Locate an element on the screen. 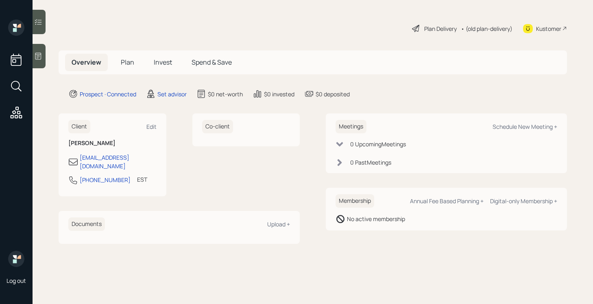  span: Overview is located at coordinates (86, 62).